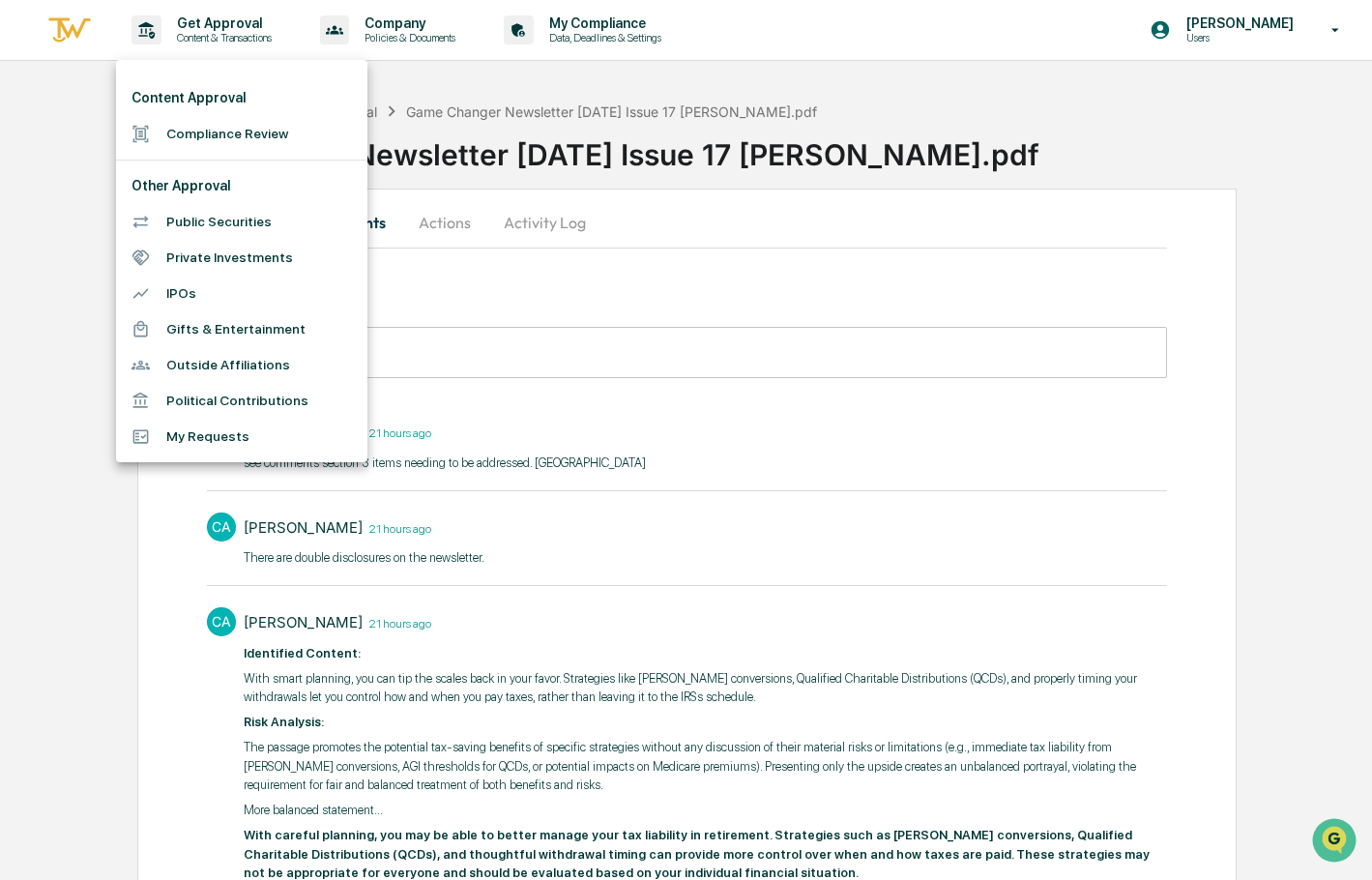 This screenshot has width=1372, height=880. Describe the element at coordinates (80, 290) in the screenshot. I see `span: Data Lookup` at that location.